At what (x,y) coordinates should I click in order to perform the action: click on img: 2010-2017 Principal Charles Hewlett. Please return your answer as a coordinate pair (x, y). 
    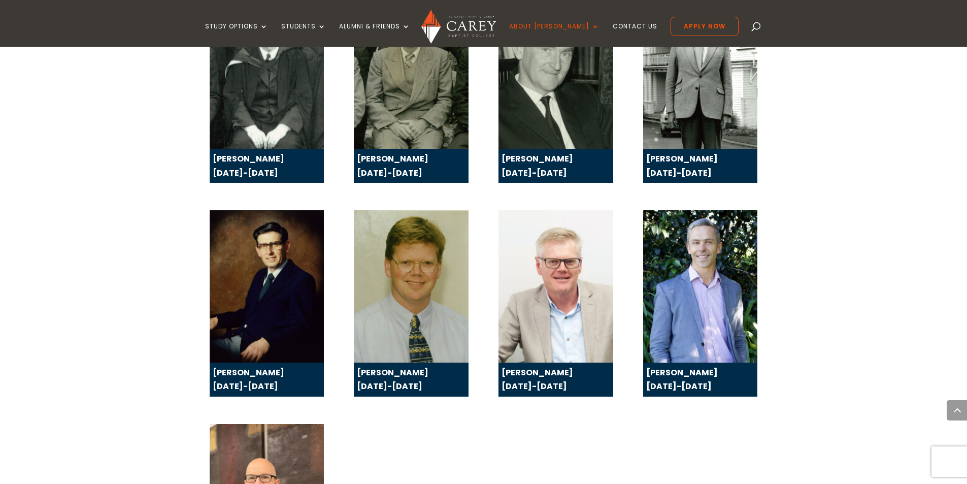
    Looking at the image, I should click on (556, 286).